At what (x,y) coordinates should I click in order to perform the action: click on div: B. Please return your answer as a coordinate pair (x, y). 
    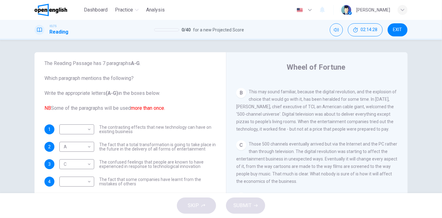
    Looking at the image, I should click on (241, 93).